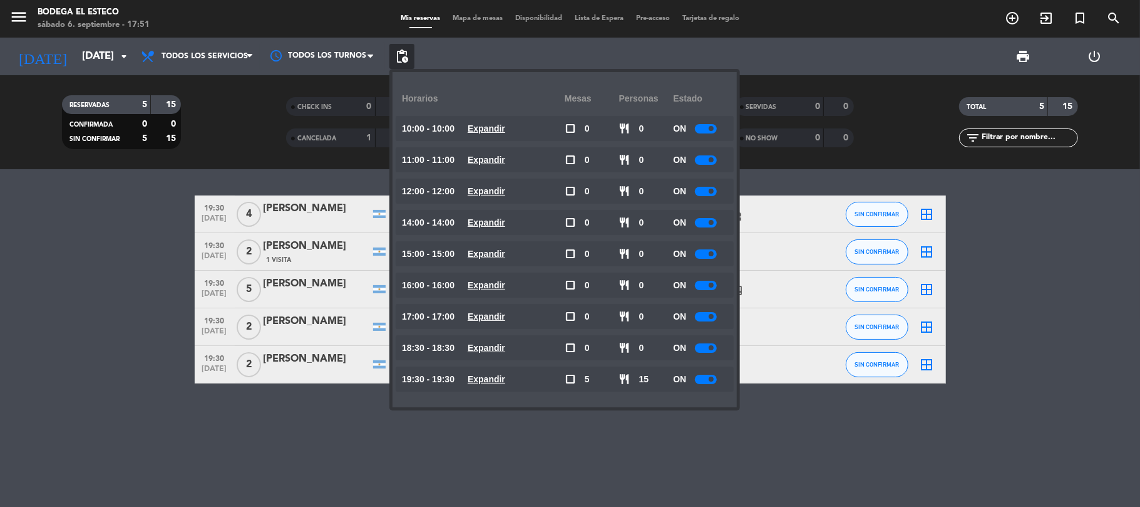 The image size is (1140, 507). I want to click on span: SERVIDAS, so click(762, 107).